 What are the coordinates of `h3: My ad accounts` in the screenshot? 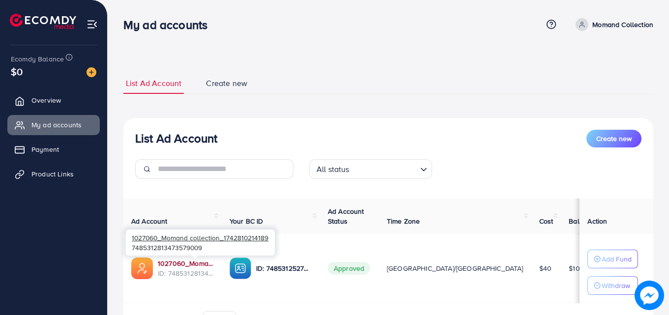 It's located at (169, 25).